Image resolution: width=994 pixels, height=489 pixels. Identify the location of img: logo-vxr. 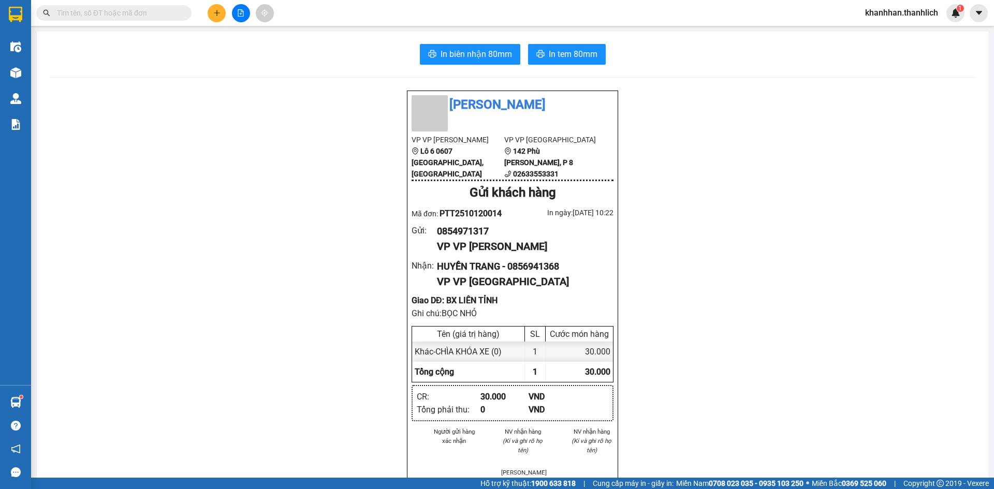
(16, 15).